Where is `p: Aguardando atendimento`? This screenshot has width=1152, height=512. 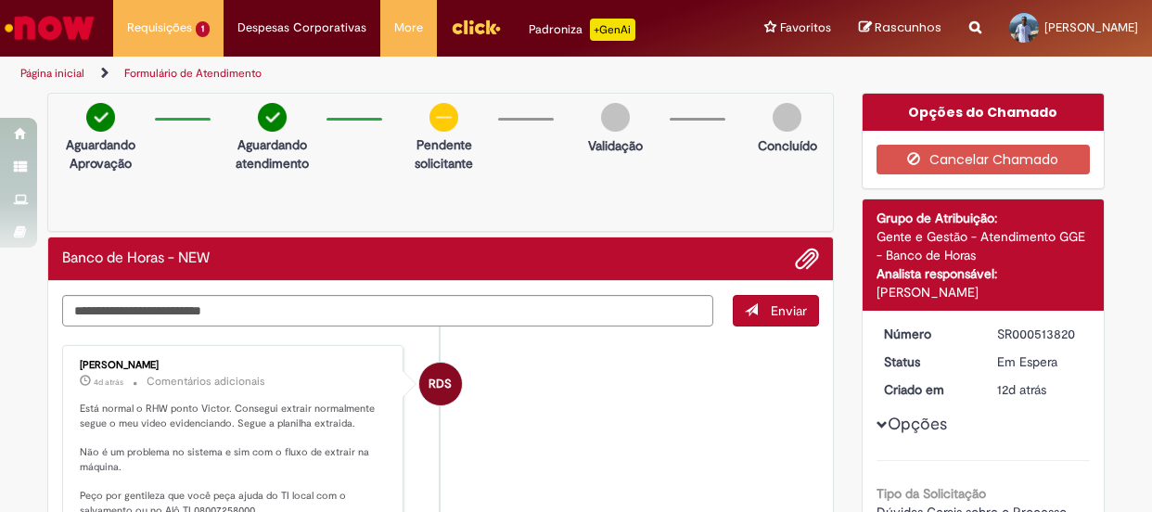
p: Aguardando atendimento is located at coordinates (272, 154).